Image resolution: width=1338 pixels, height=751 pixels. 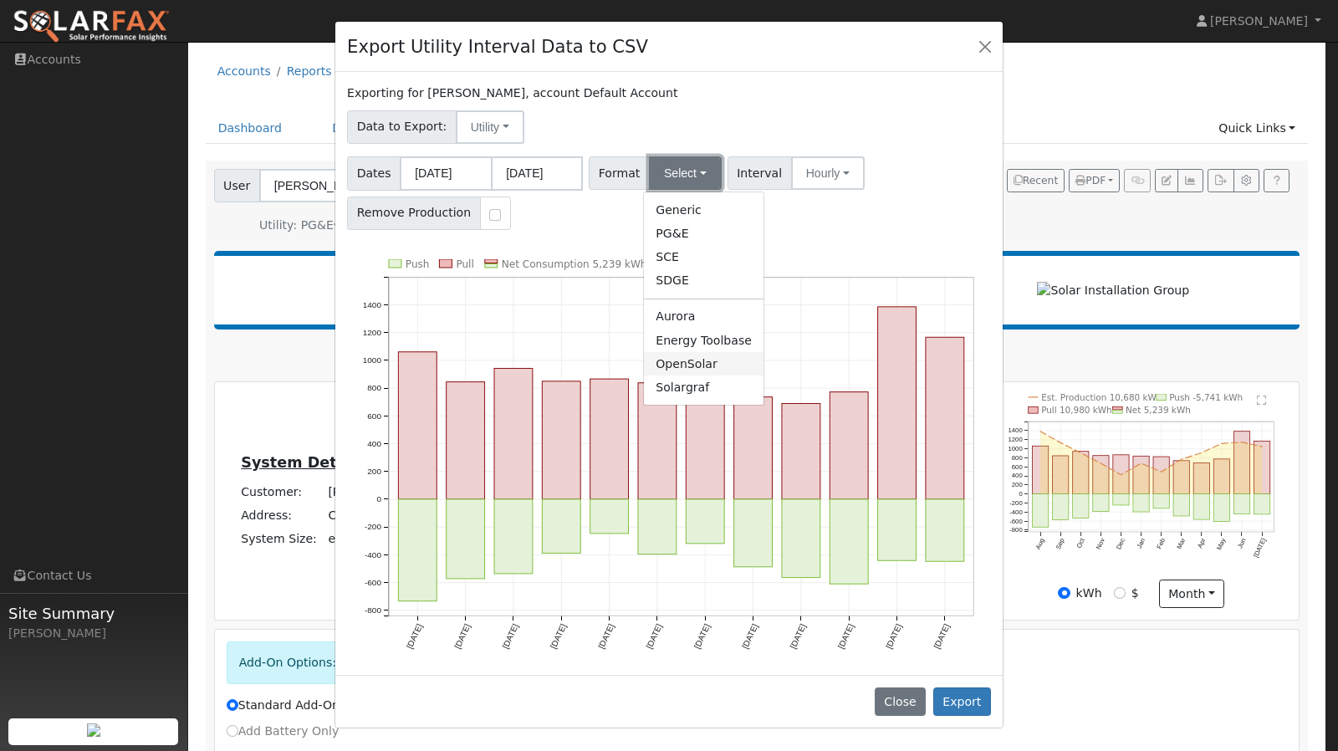 What do you see at coordinates (703, 281) in the screenshot?
I see `a: SDGE` at bounding box center [703, 281].